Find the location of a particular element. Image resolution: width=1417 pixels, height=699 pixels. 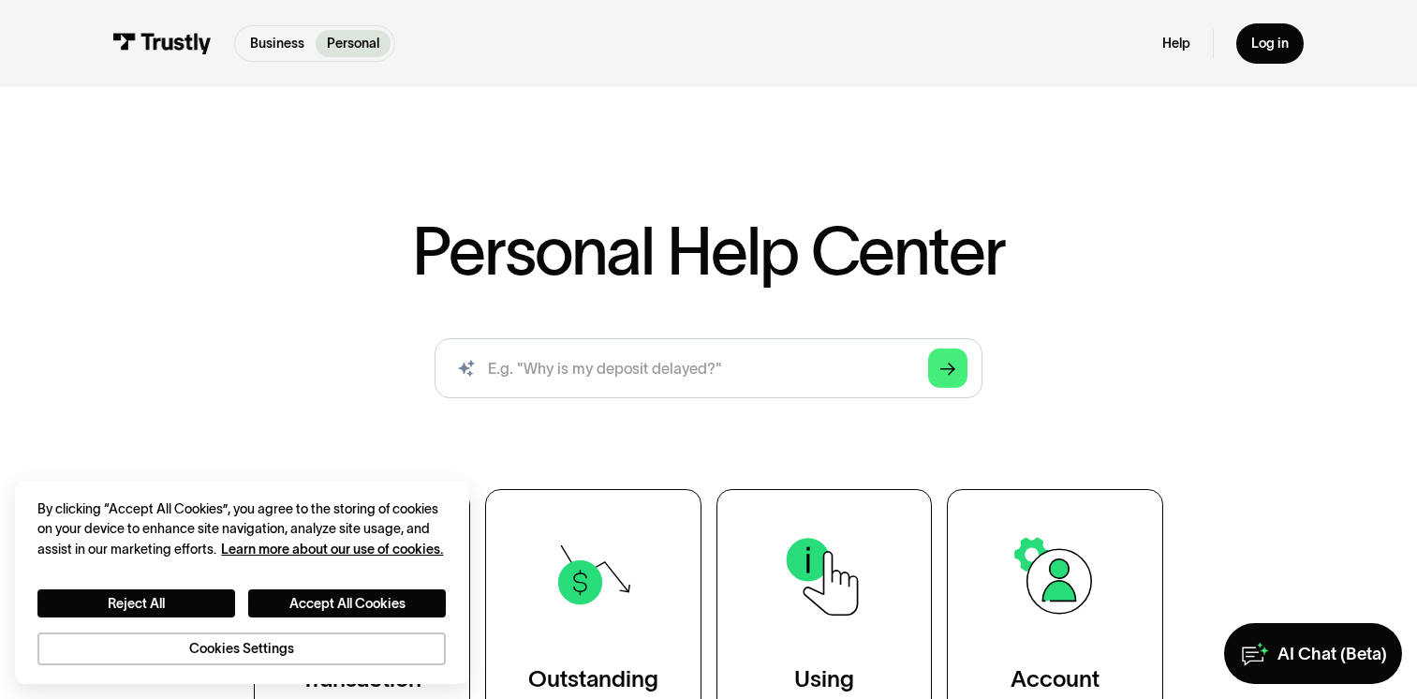

a: Personal is located at coordinates (353, 43).